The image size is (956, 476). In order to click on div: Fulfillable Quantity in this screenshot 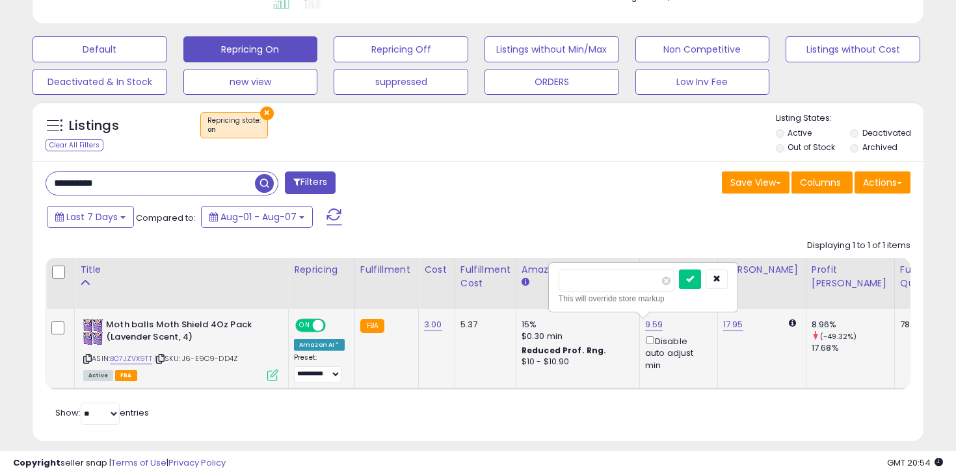, I will do `click(922, 277)`.